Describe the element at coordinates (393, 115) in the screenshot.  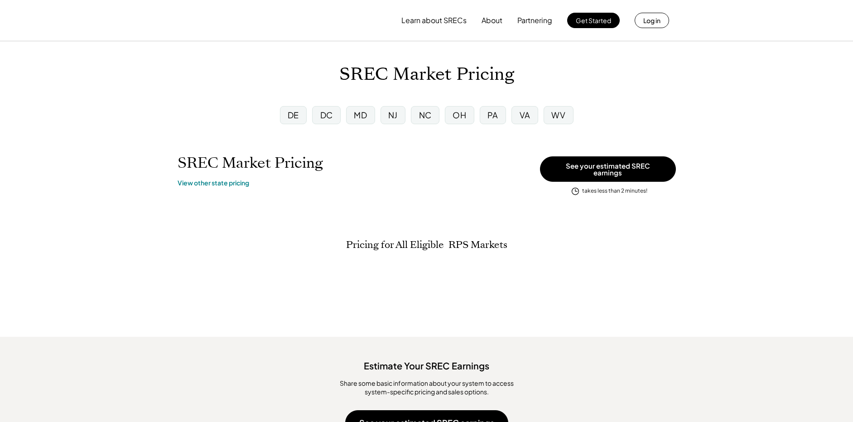
I see `div: NJ` at that location.